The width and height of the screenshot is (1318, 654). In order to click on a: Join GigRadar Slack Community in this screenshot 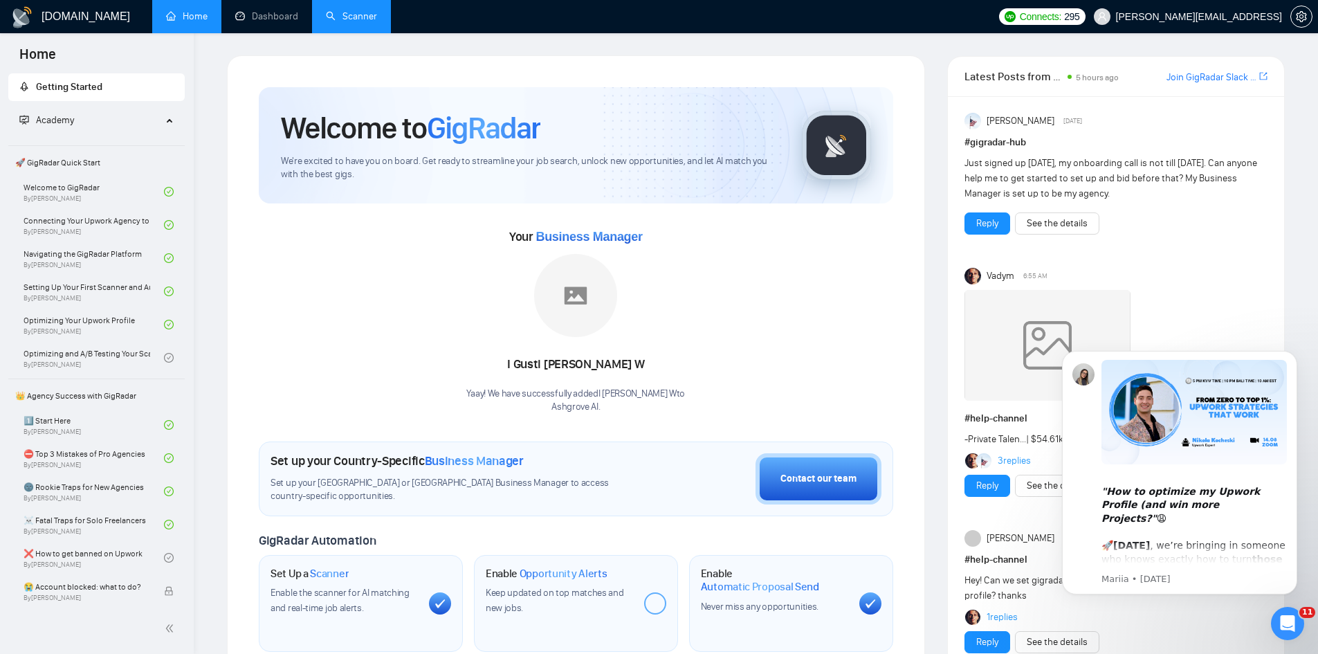, I will do `click(1211, 77)`.